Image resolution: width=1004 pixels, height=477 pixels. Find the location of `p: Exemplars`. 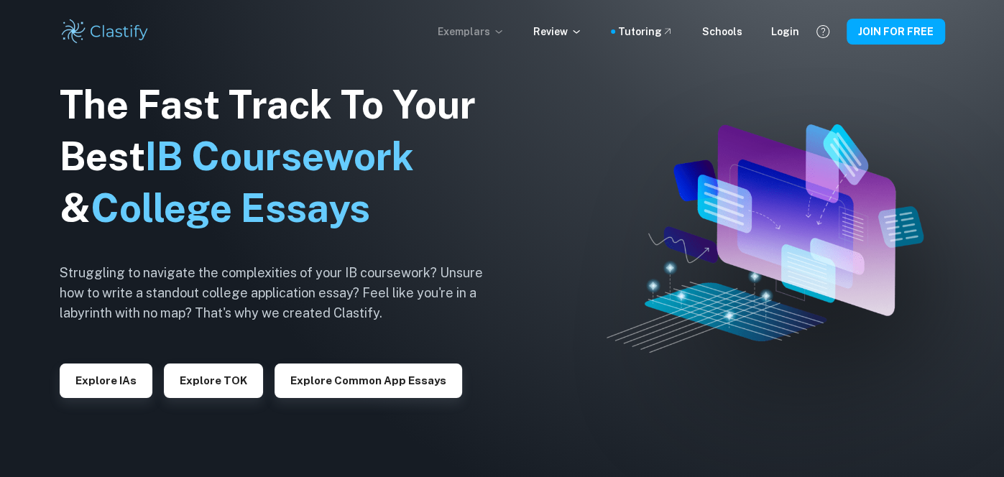

p: Exemplars is located at coordinates (471, 32).